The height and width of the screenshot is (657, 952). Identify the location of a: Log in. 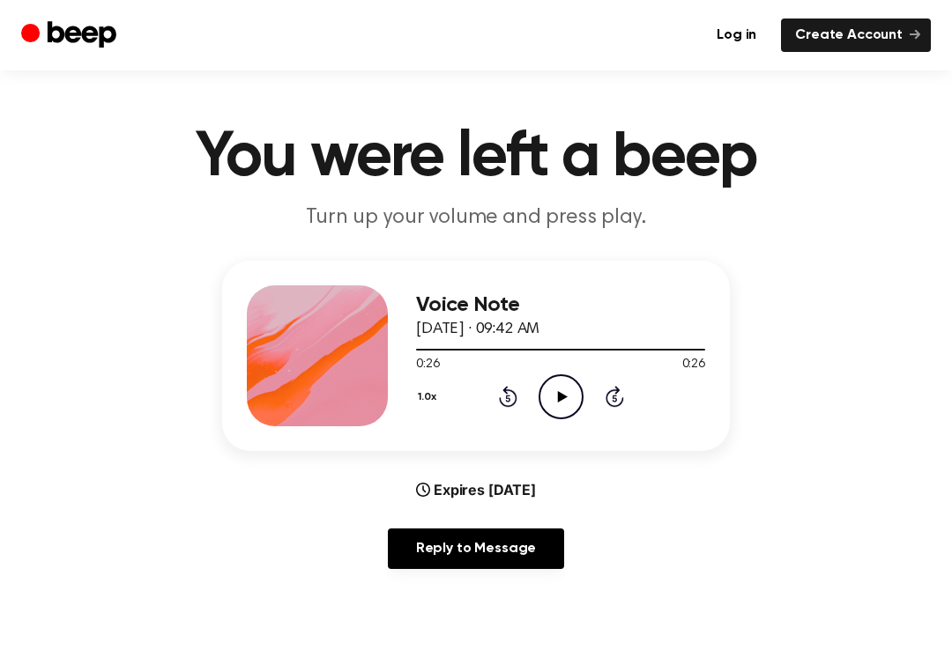
(736, 35).